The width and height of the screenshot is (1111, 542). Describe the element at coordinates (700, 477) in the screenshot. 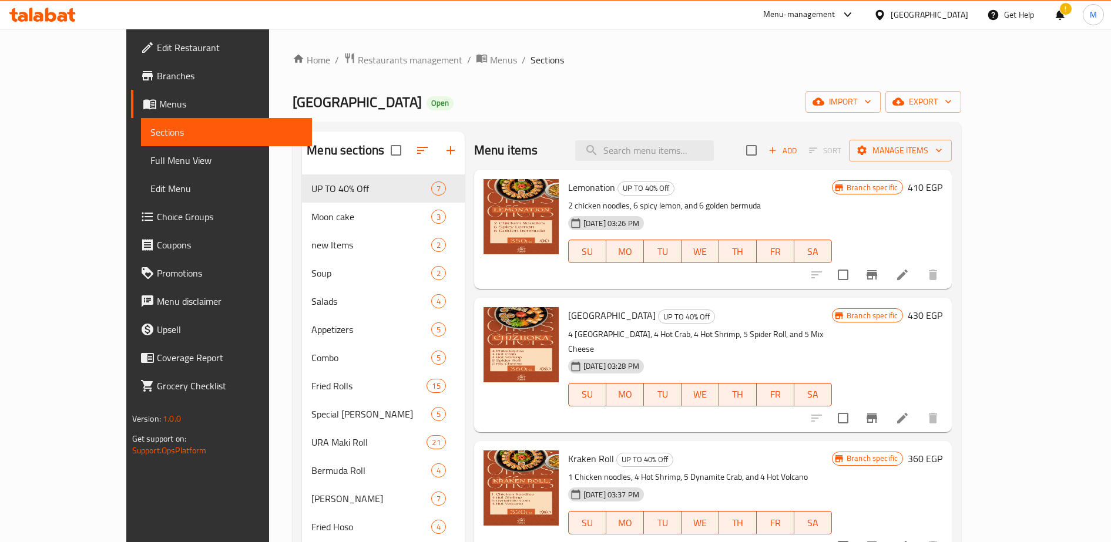

I see `p: 1 Chicken noodles, 4 Hot Shrimp, 5 Dynamite Crab, and 4 Hot Volcano` at that location.